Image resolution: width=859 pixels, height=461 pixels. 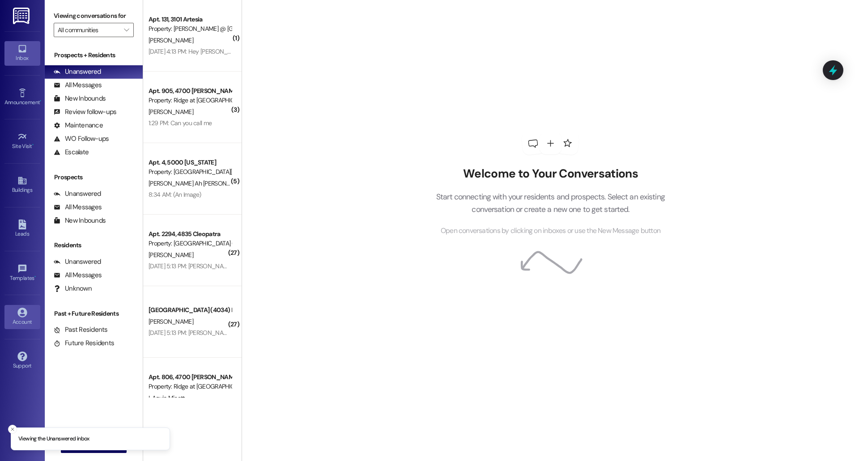 I want to click on div: Apt. 131, 3101 Artesia, so click(x=190, y=19).